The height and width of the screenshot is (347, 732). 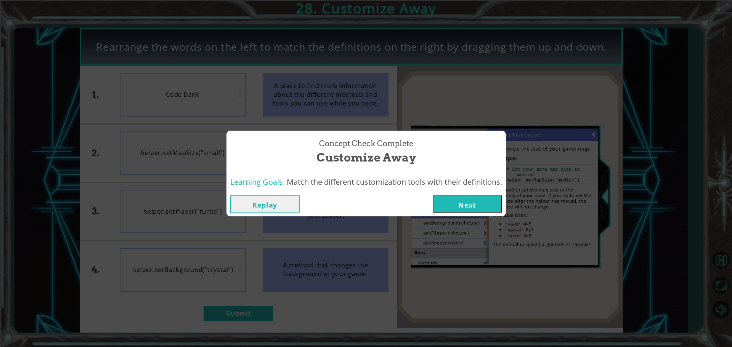 I want to click on span: Customize Away, so click(x=366, y=158).